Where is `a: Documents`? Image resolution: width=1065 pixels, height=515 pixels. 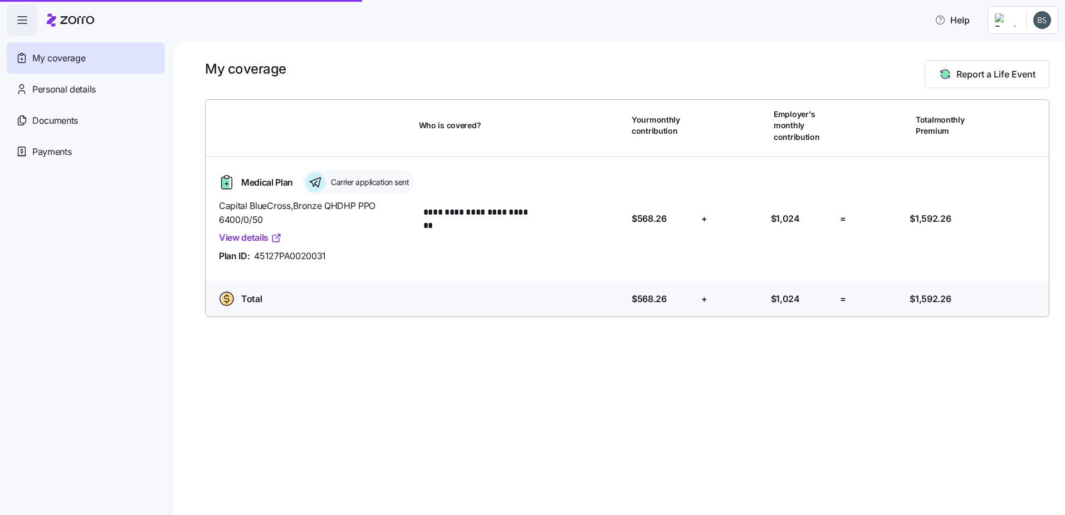 a: Documents is located at coordinates (86, 120).